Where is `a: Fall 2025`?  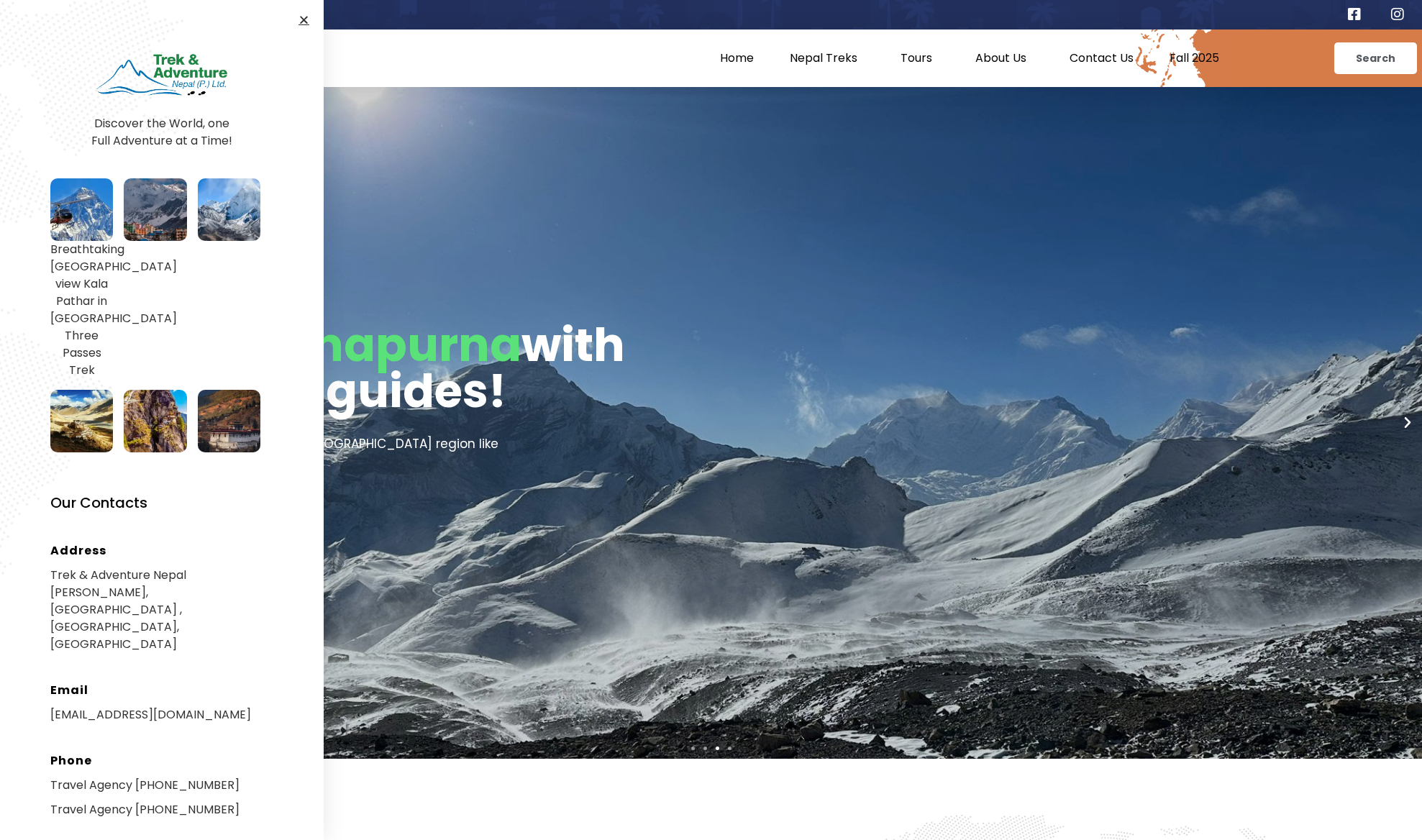 a: Fall 2025 is located at coordinates (1193, 58).